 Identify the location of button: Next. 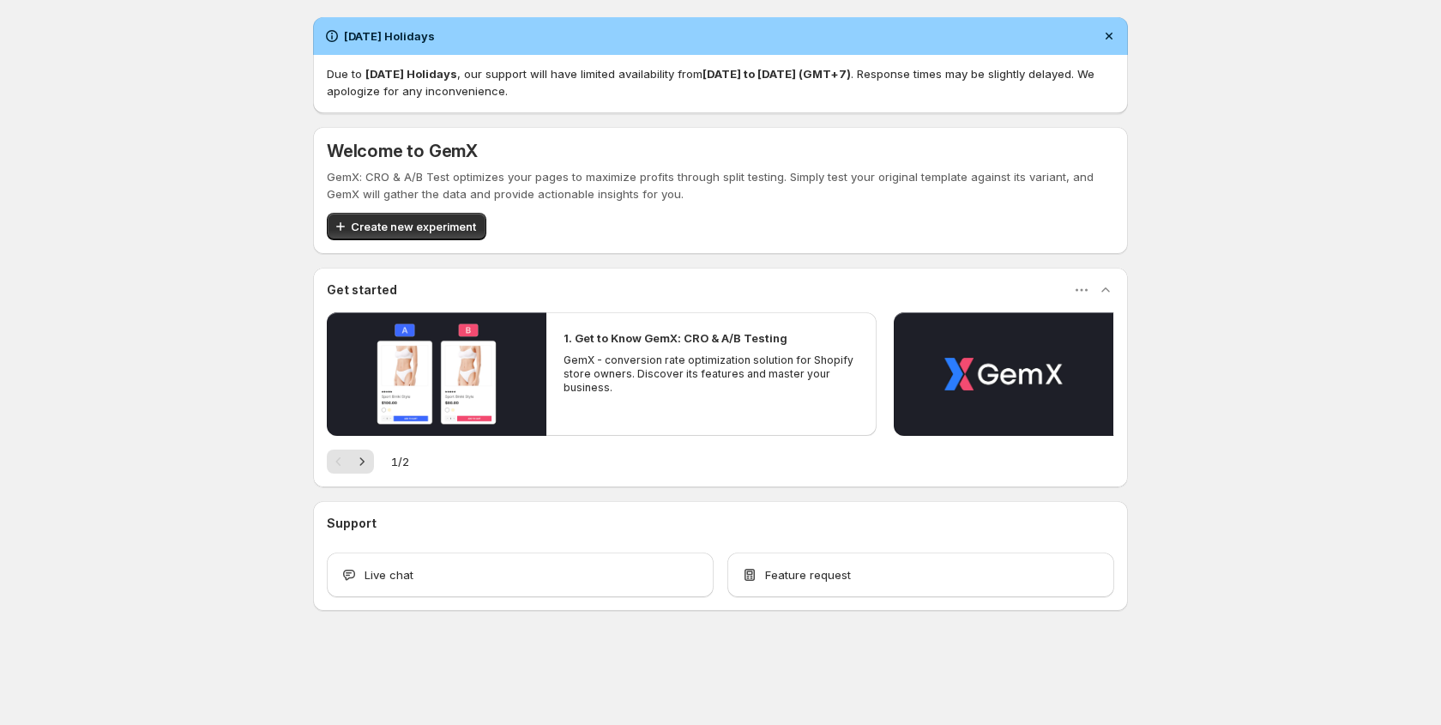
(362, 462).